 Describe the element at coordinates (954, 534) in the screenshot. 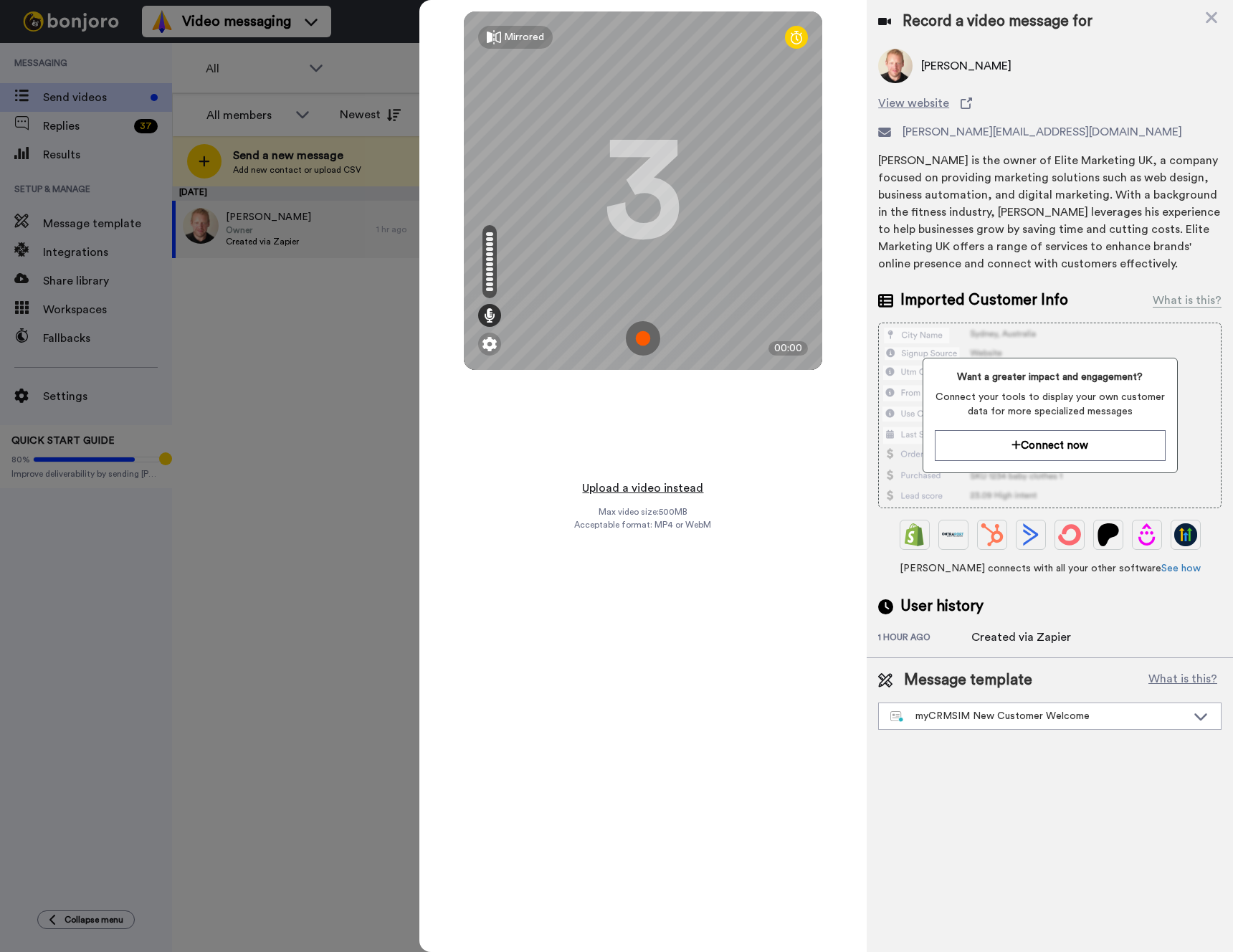

I see `img: Ontraport` at that location.